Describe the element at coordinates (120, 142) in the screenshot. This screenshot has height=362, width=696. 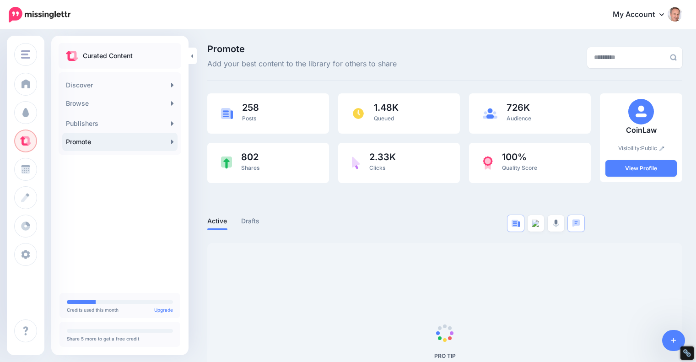
I see `a: Promote` at that location.